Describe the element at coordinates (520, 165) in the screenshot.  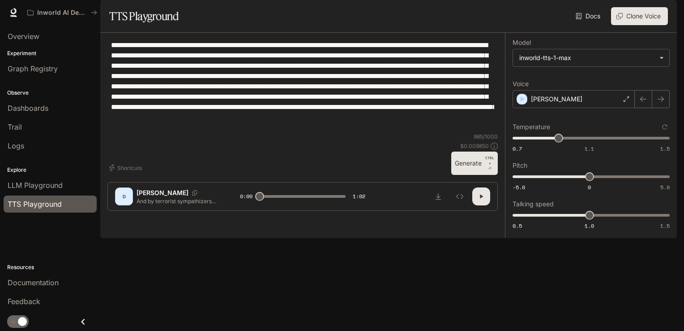
I see `p: Pitch` at that location.